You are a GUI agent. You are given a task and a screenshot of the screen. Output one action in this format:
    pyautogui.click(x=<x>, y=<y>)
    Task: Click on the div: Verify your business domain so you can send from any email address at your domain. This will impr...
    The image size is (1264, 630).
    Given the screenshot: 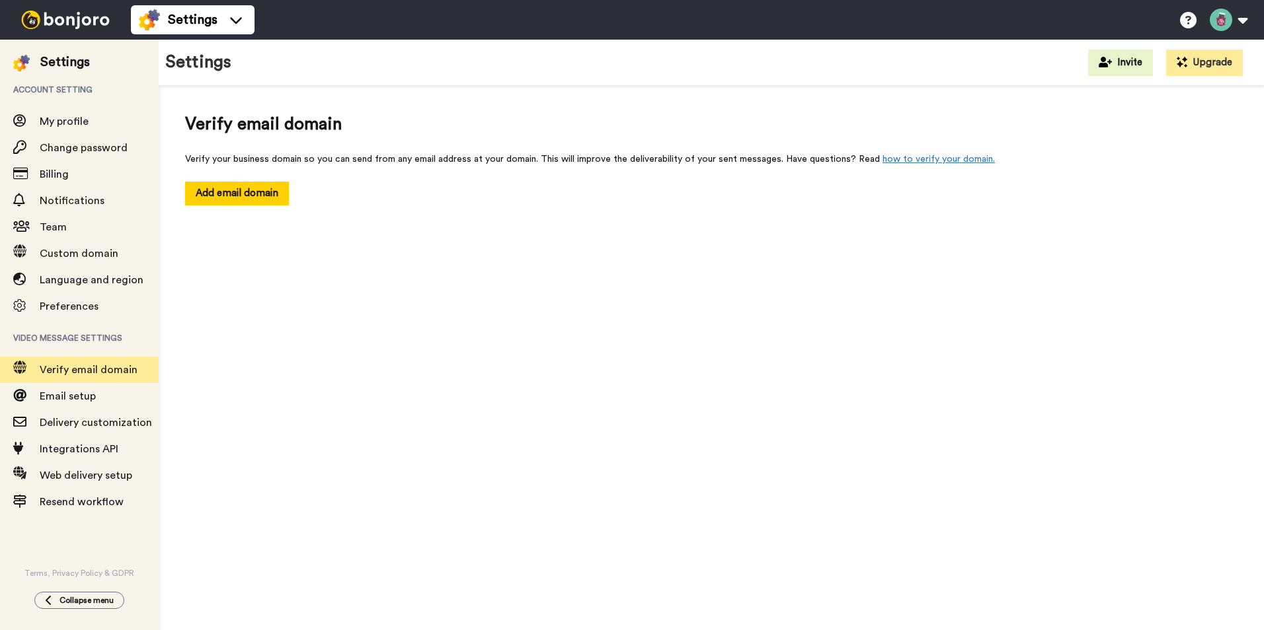 What is the action you would take?
    pyautogui.click(x=711, y=159)
    